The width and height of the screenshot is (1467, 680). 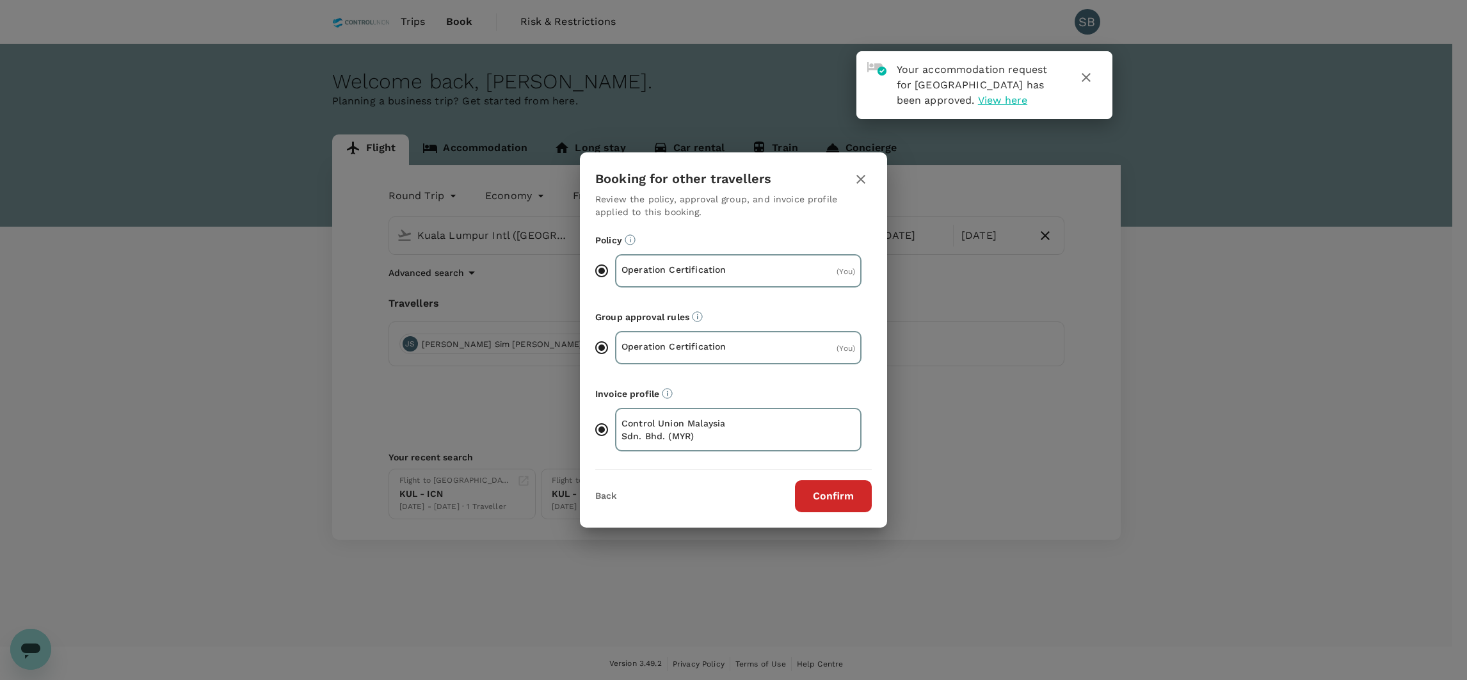 I want to click on p: Group approval rules, so click(x=734, y=317).